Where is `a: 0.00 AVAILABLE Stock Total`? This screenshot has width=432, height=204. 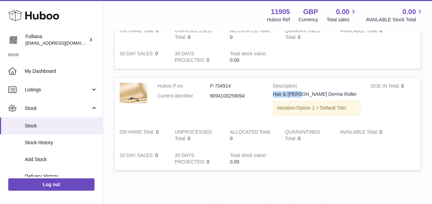
a: 0.00 AVAILABLE Stock Total is located at coordinates (394, 15).